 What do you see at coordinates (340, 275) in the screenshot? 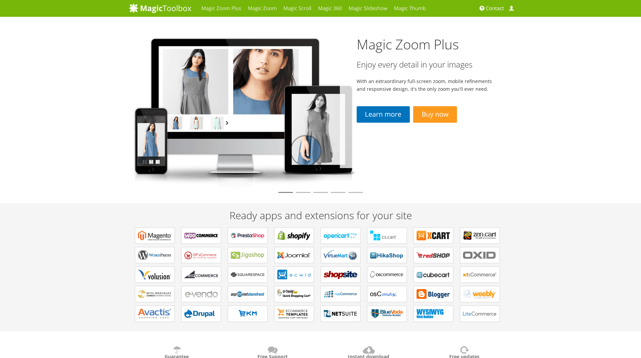
I see `a: Extensions for ShopSite` at bounding box center [340, 275].